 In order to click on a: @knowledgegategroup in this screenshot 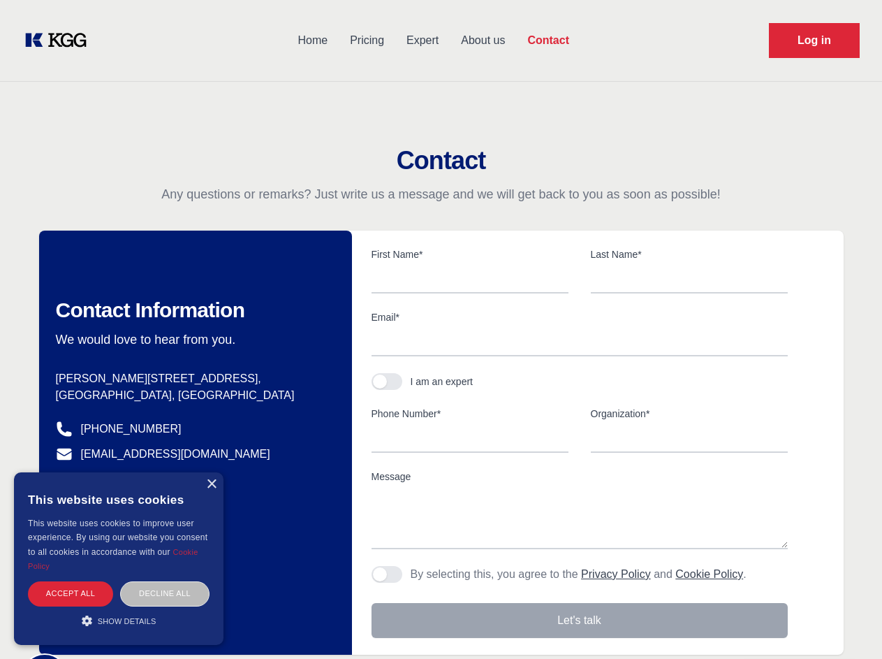, I will do `click(125, 479)`.